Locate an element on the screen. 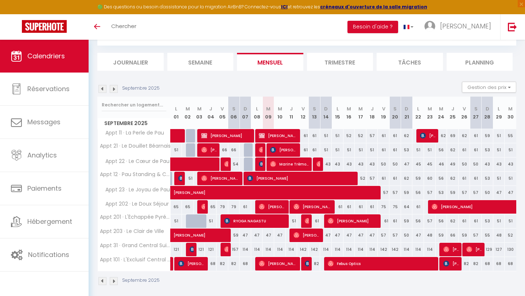 The image size is (525, 296). th: 02 is located at coordinates (188, 113).